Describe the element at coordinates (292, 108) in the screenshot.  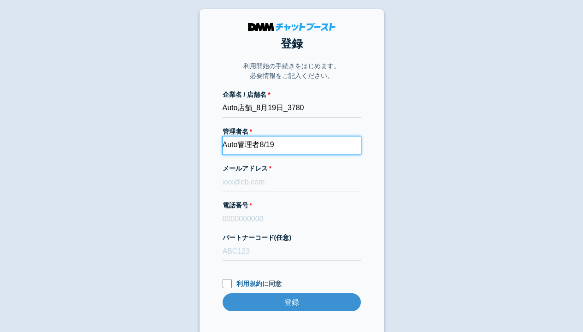
I see `input: 株式会社チャットブースト` at that location.